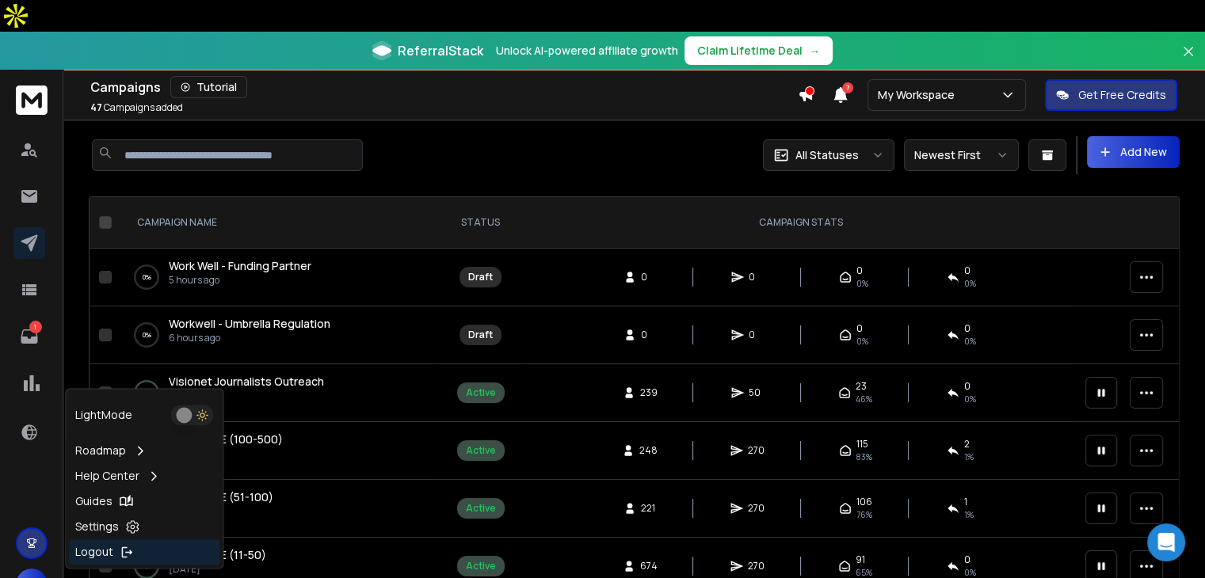 The height and width of the screenshot is (578, 1205). Describe the element at coordinates (440, 51) in the screenshot. I see `span: ReferralStack` at that location.